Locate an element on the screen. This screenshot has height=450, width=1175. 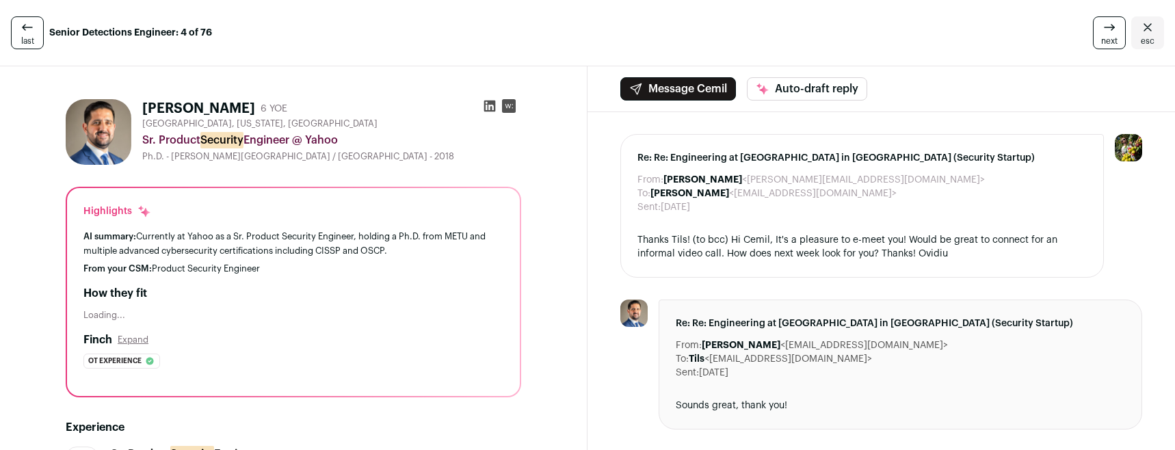
a: next is located at coordinates (1110, 33).